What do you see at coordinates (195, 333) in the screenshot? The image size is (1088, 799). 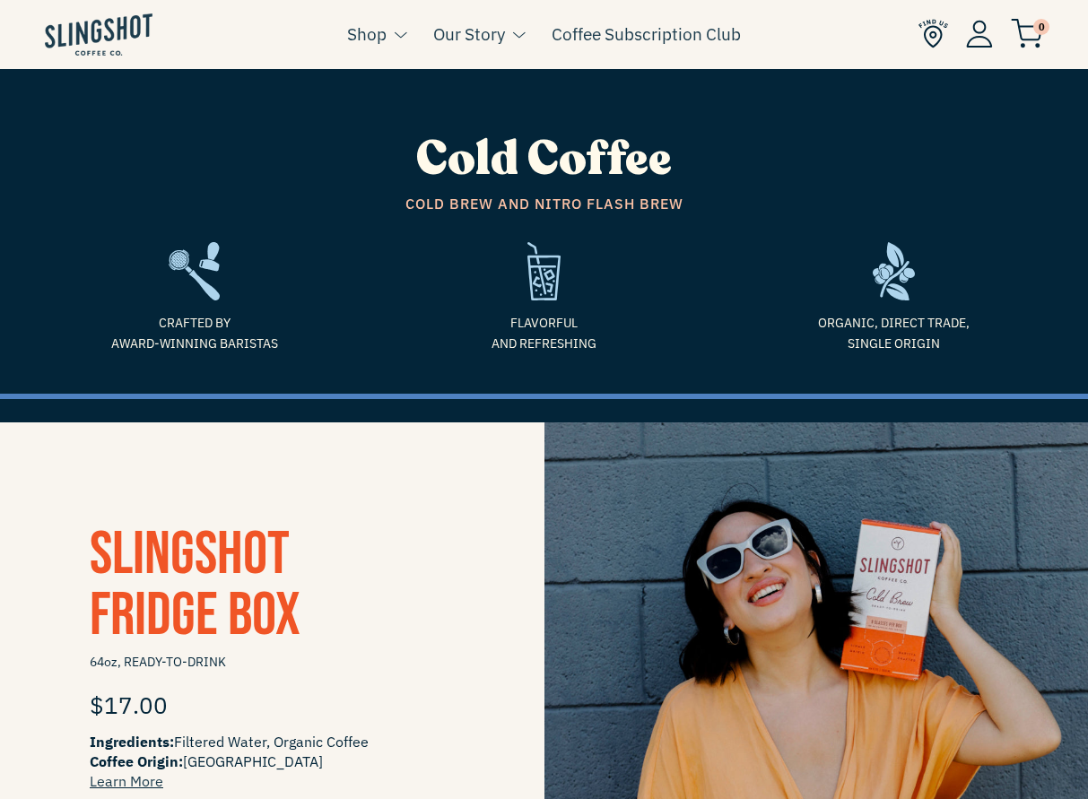 I see `span: Crafted by Award-Winning Baristas` at bounding box center [195, 333].